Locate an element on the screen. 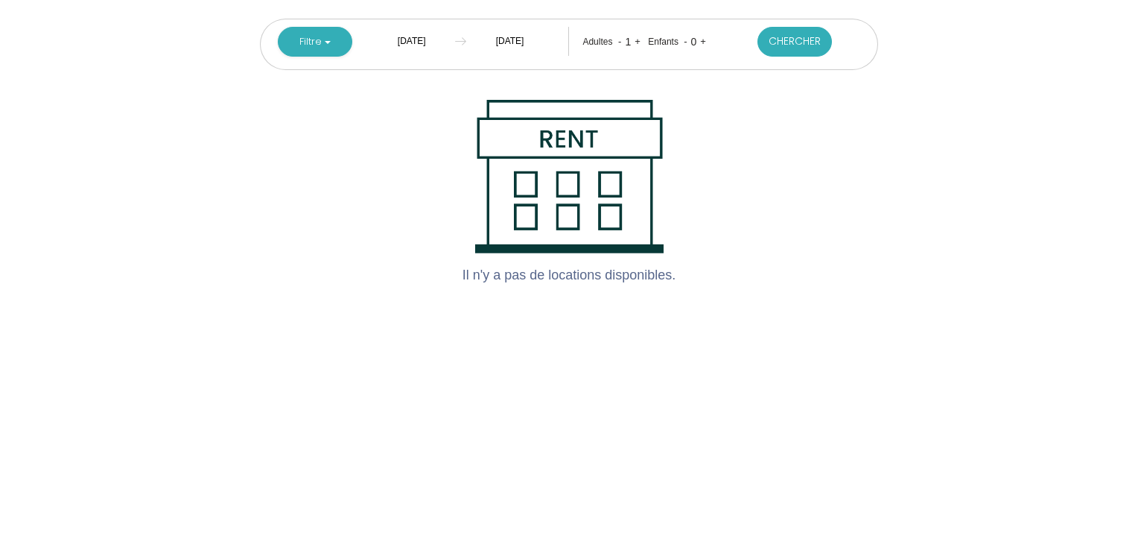  div: 1 is located at coordinates (628, 42).